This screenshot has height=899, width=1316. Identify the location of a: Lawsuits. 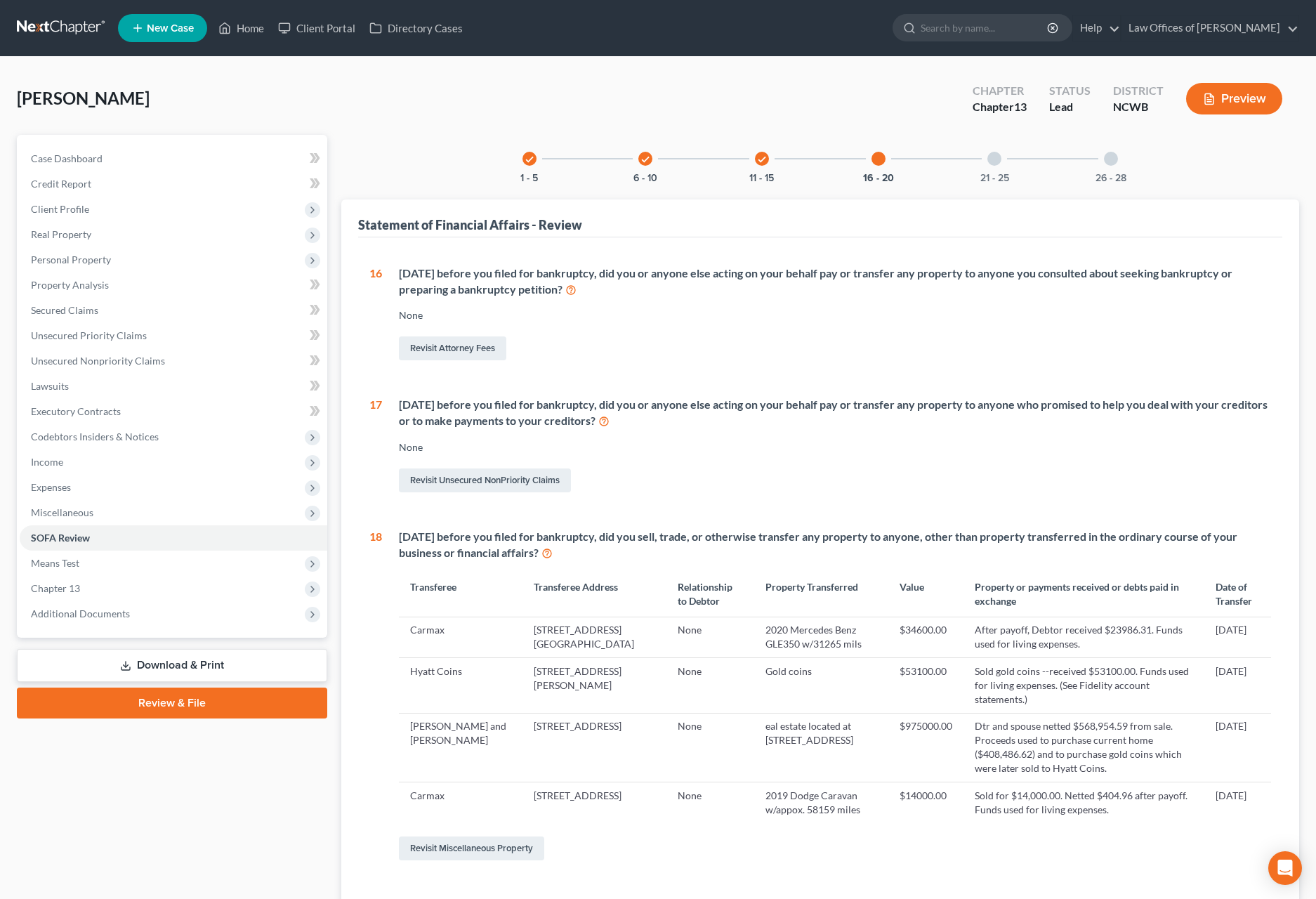
(173, 387).